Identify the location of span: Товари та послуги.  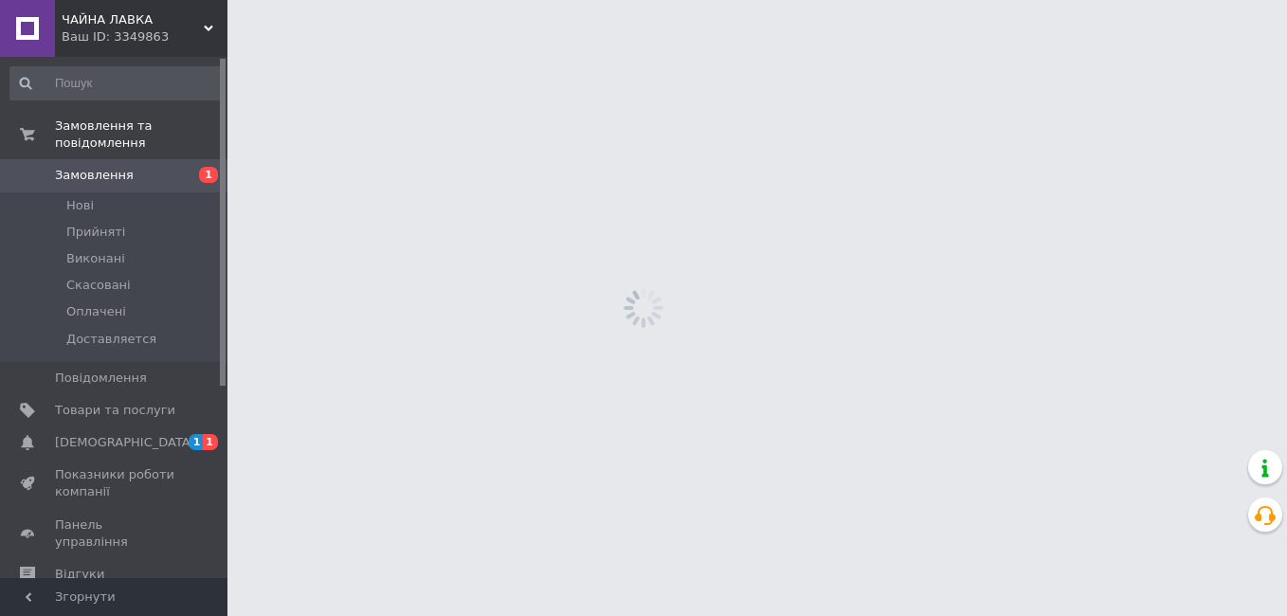
(115, 410).